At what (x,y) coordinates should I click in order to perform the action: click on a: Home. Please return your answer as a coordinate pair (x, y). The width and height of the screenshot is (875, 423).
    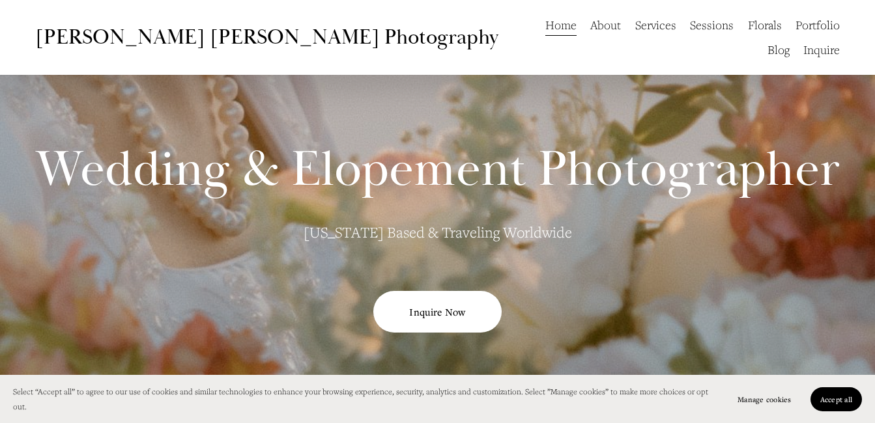
    Looking at the image, I should click on (561, 25).